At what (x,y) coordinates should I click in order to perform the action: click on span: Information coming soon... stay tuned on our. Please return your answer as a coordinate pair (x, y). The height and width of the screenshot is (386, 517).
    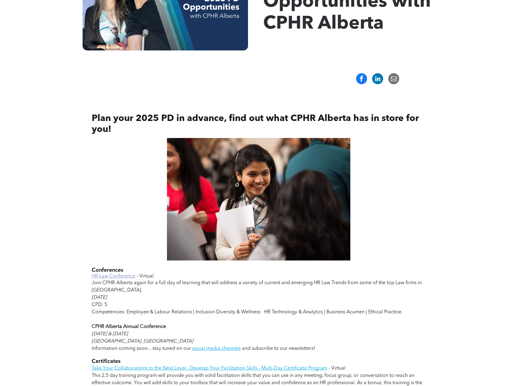
    Looking at the image, I should click on (141, 348).